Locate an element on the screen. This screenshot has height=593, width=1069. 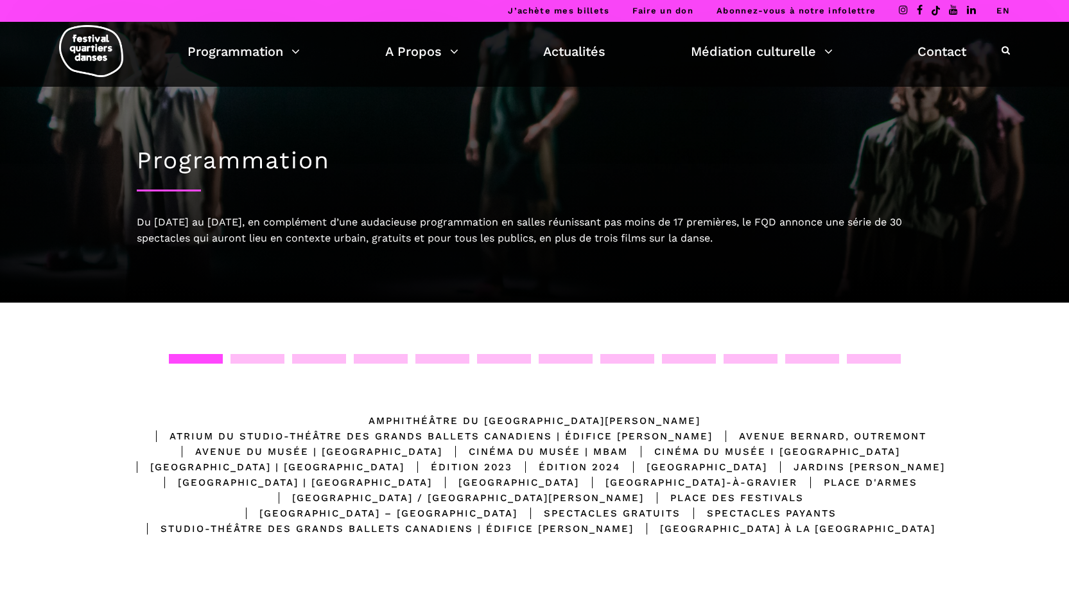
div: Place d'Armes is located at coordinates (858, 482).